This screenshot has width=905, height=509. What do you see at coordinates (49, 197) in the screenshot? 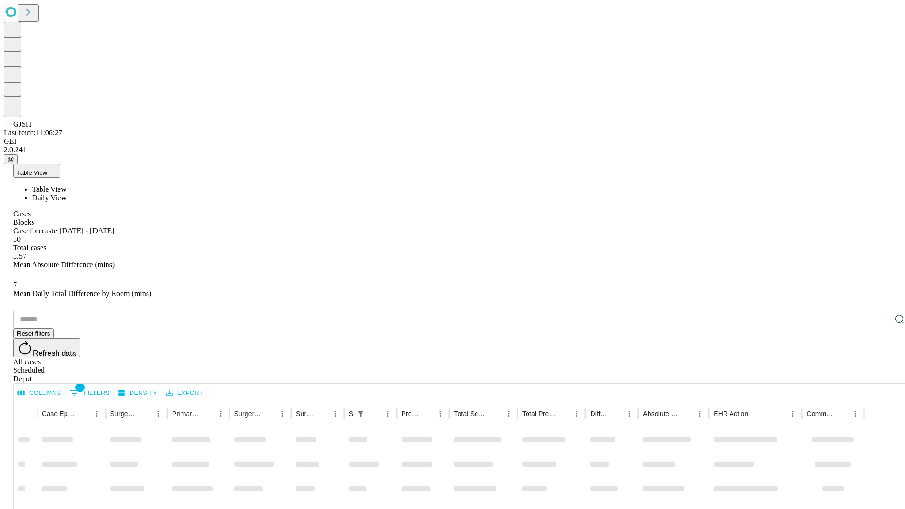
I see `span: Daily View` at bounding box center [49, 197].